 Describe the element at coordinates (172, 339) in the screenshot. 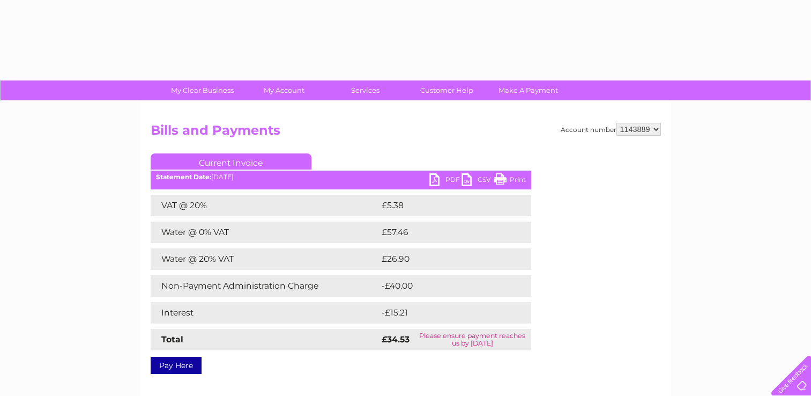

I see `strong: Total` at that location.